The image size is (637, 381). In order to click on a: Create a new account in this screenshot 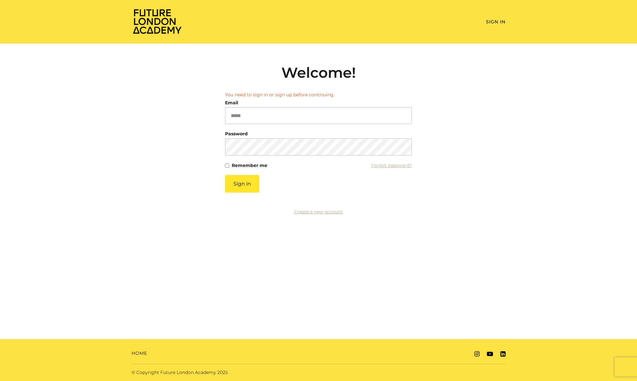, I will do `click(319, 212)`.